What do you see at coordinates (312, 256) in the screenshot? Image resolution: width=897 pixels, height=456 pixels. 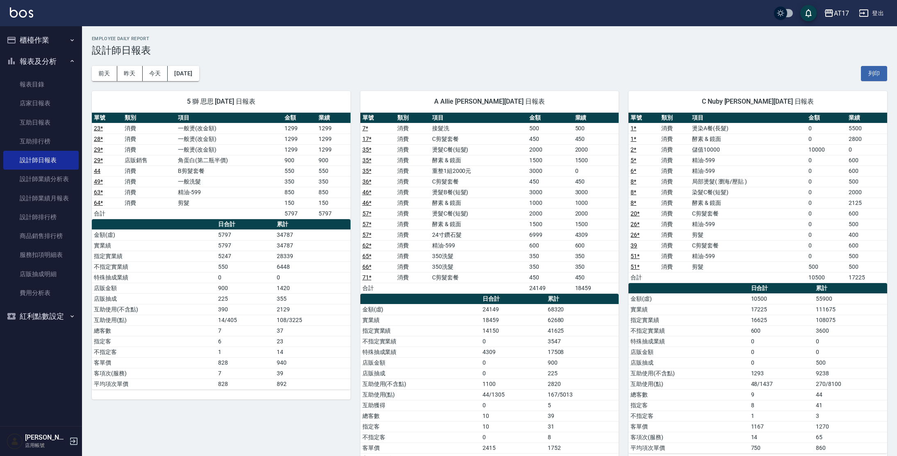 I see `td: 28339` at bounding box center [312, 256].